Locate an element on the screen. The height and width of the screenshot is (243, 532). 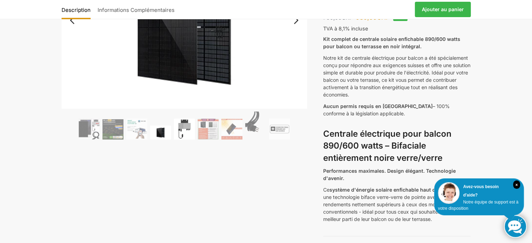
font: Informations Complémentaires is located at coordinates (136, 10).